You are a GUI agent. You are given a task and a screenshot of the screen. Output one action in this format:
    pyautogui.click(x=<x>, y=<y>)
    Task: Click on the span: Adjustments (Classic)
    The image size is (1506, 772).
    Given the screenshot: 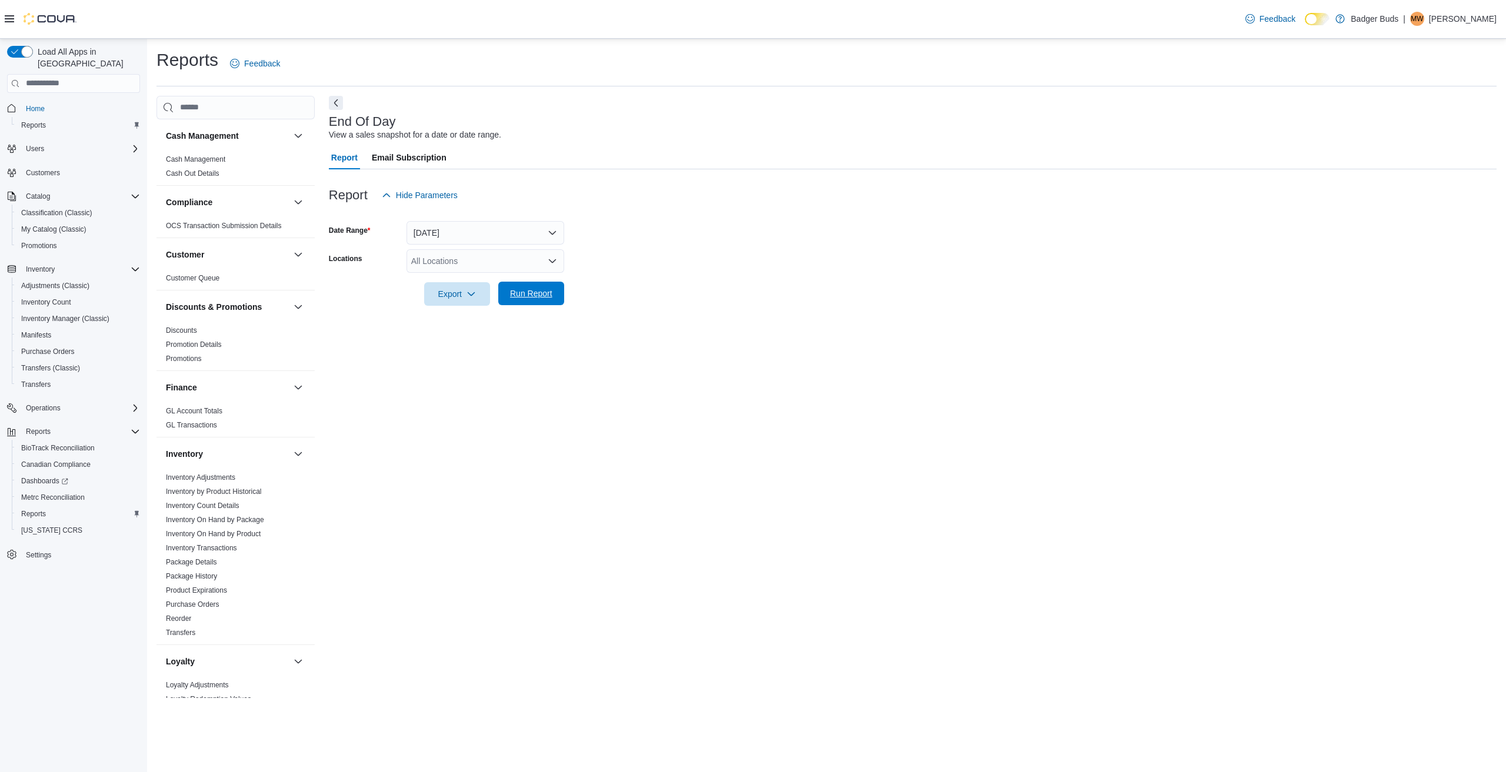 What is the action you would take?
    pyautogui.click(x=78, y=286)
    